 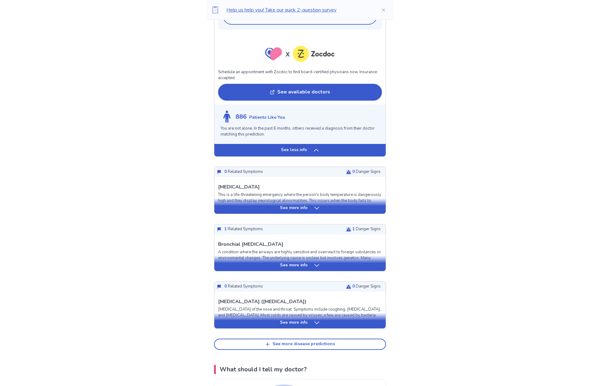 What do you see at coordinates (300, 204) in the screenshot?
I see `p: This is a life-threatening emergency where the person's body temperature is dangerously high and ...` at bounding box center [300, 204].